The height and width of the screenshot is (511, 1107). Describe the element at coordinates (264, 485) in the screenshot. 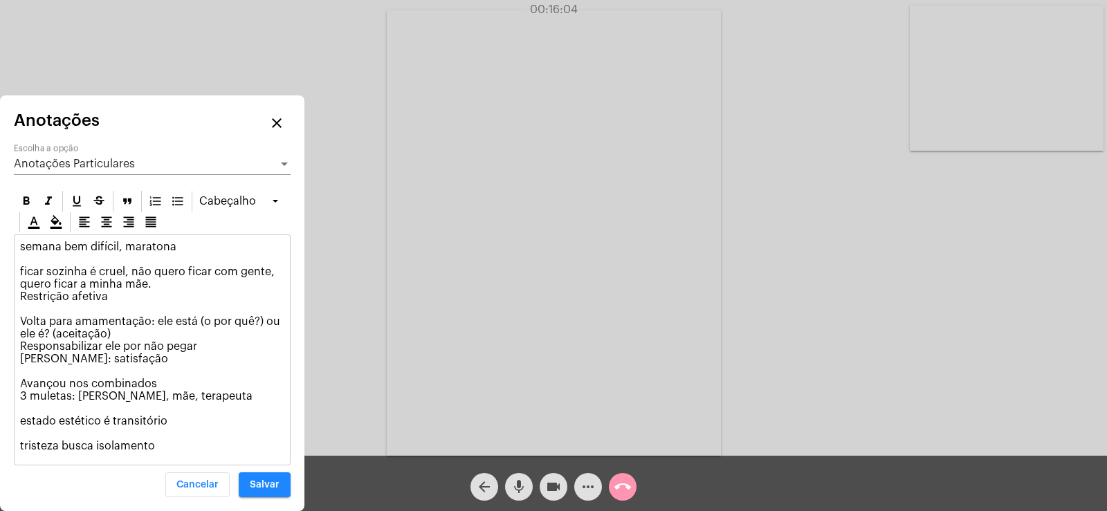

I see `button: Salvar` at that location.